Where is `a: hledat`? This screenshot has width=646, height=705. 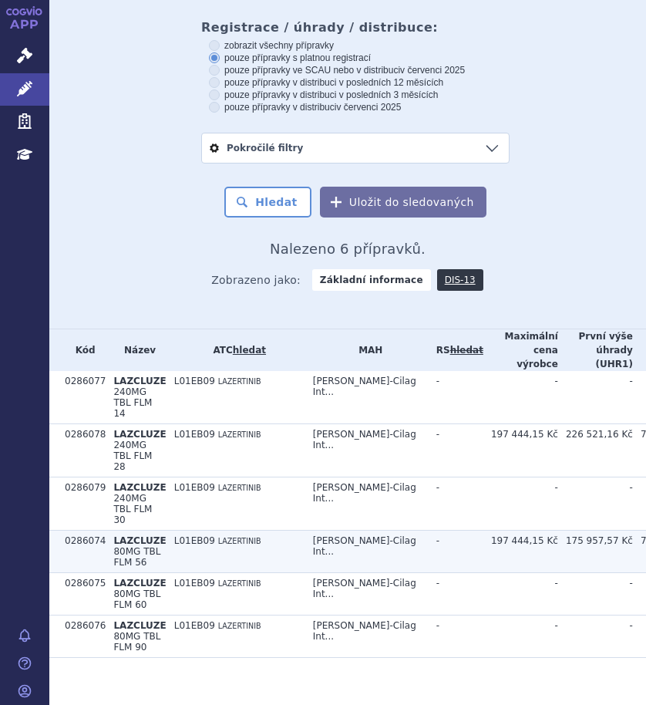 a: hledat is located at coordinates (249, 350).